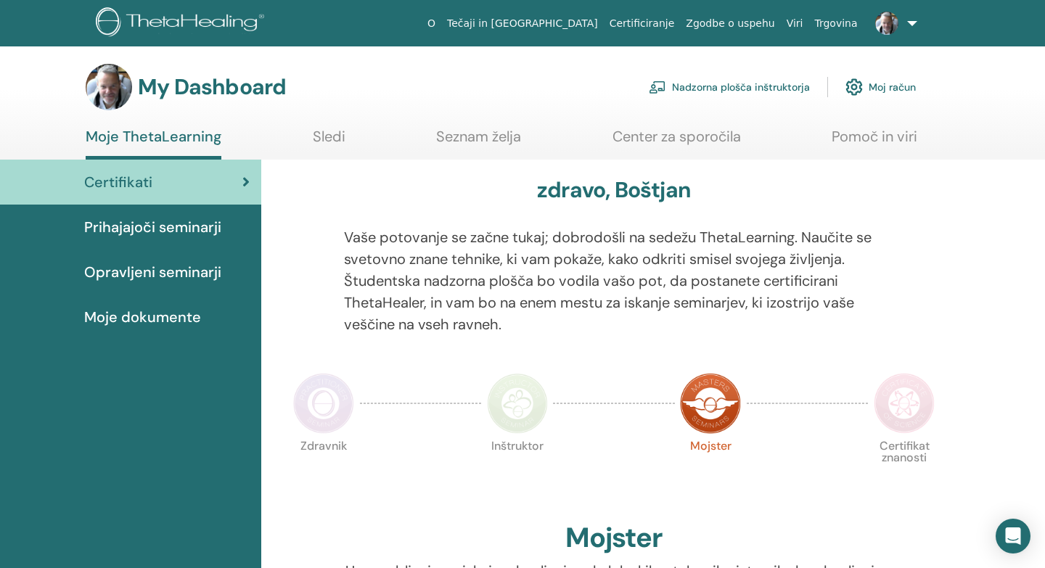  What do you see at coordinates (517, 403) in the screenshot?
I see `img: Instructor` at bounding box center [517, 403].